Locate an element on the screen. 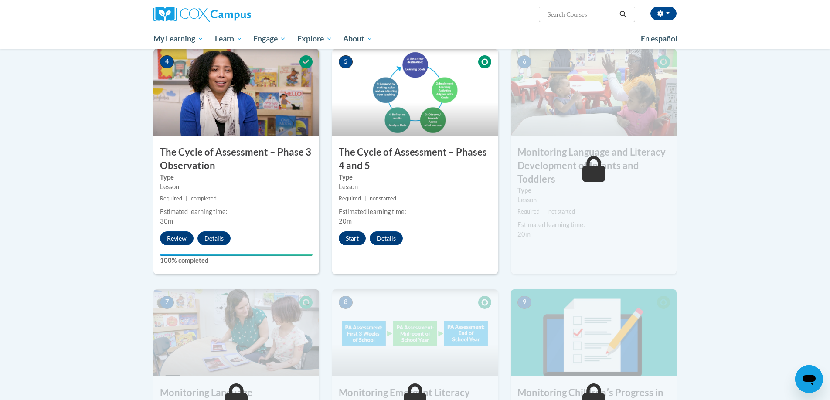 The image size is (830, 400). span: En español is located at coordinates (659, 38).